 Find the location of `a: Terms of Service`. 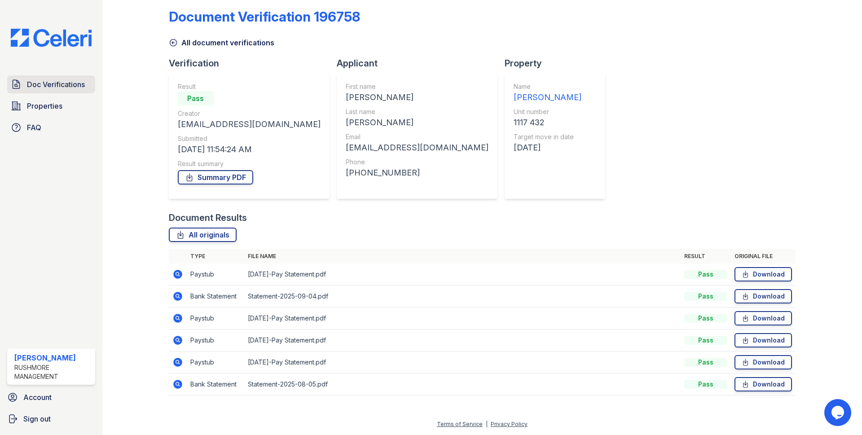

a: Terms of Service is located at coordinates (460, 424).